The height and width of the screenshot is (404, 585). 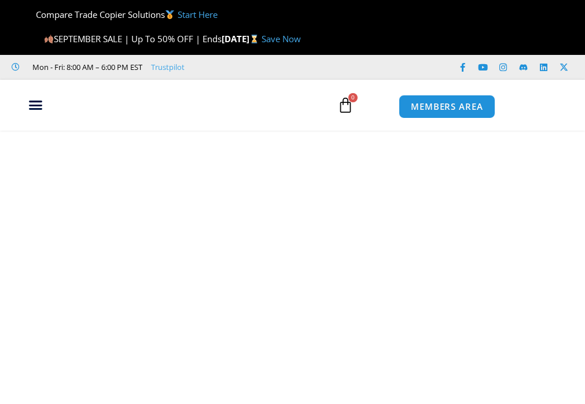 I want to click on a: MEMBERS AREA, so click(x=446, y=106).